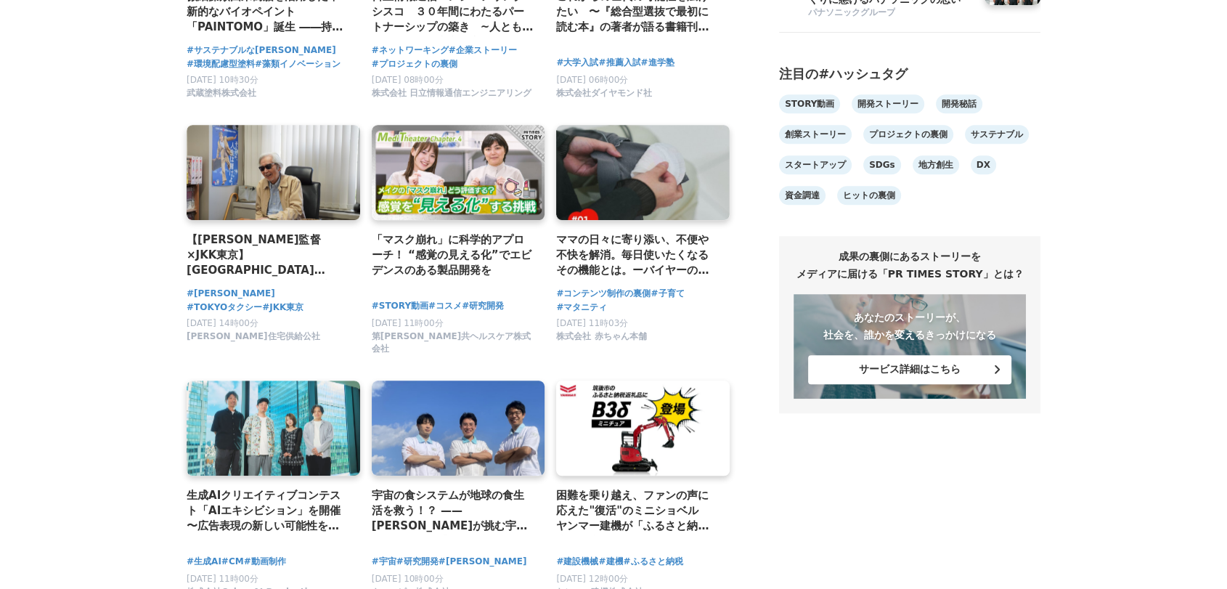  What do you see at coordinates (891, 13) in the screenshot?
I see `a: パナソニックグループ` at bounding box center [891, 13].